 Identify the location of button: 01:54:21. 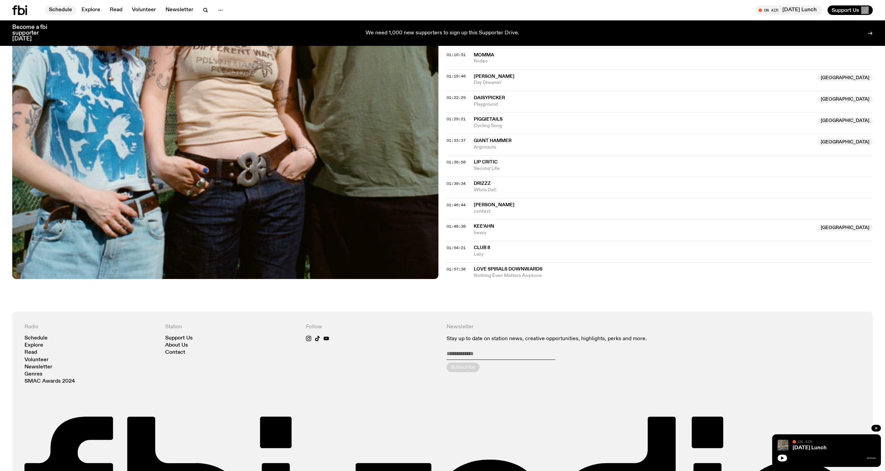
(456, 248).